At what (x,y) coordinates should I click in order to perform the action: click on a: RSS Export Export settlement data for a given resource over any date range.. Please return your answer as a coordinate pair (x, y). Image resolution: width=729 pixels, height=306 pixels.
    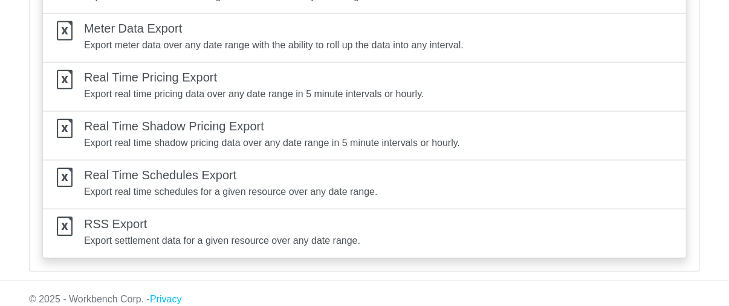
    Looking at the image, I should click on (364, 234).